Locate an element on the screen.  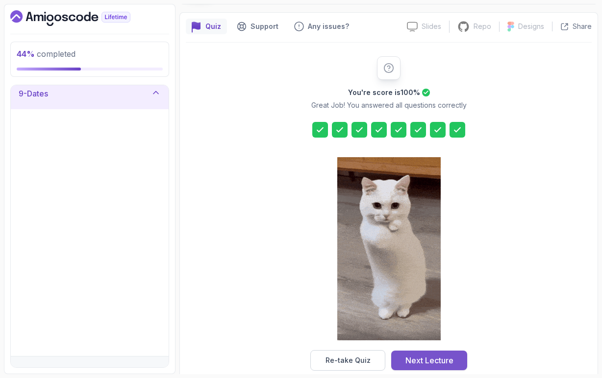
button: Support button is located at coordinates (257, 26).